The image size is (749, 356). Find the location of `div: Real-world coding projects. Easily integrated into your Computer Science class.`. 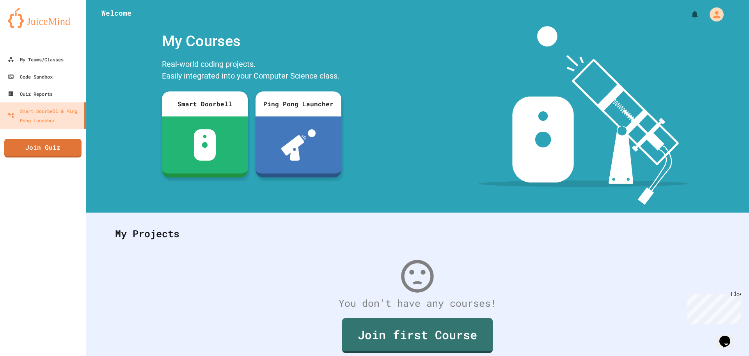

div: Real-world coding projects. Easily integrated into your Computer Science class. is located at coordinates (252, 71).